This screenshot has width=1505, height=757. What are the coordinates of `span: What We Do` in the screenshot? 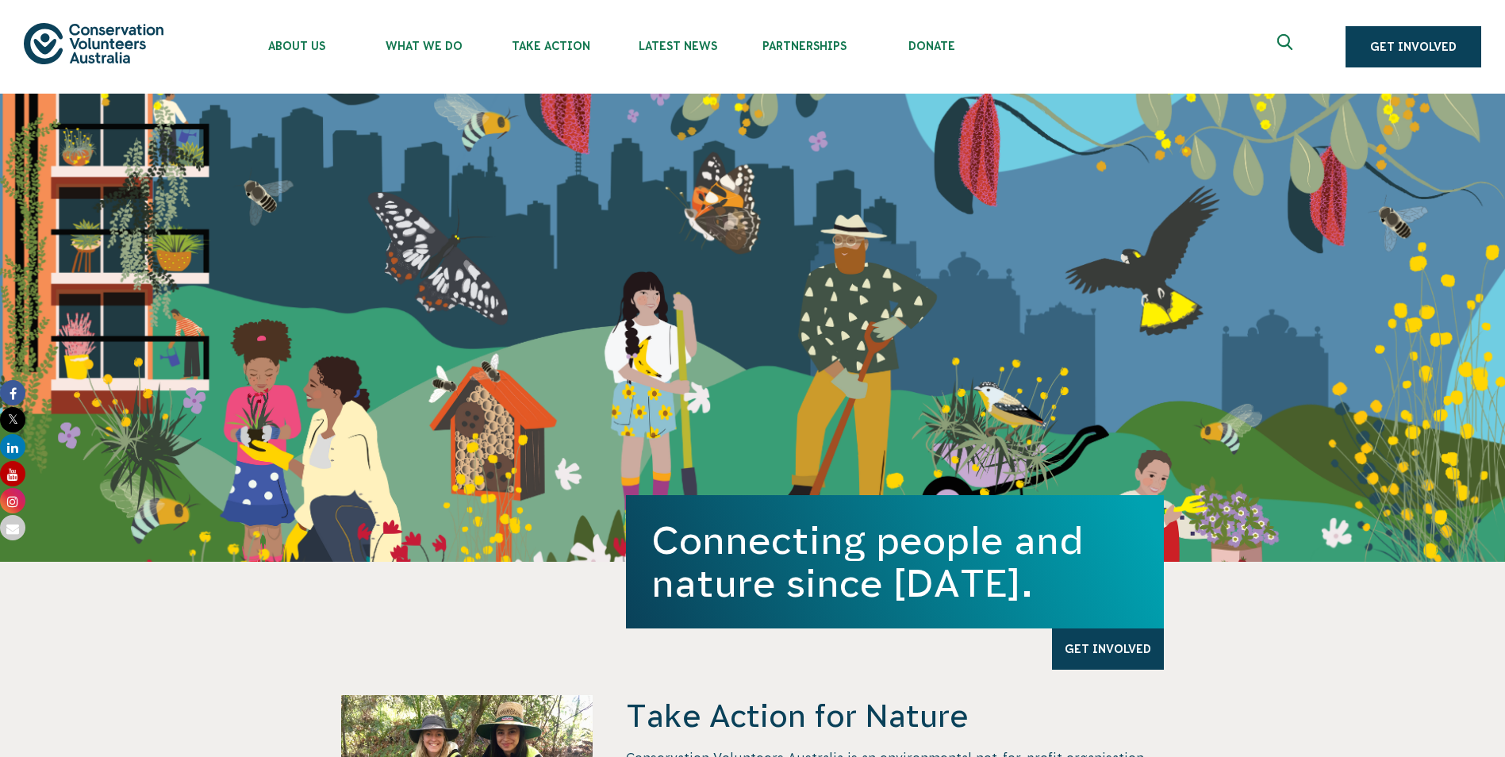 It's located at (424, 46).